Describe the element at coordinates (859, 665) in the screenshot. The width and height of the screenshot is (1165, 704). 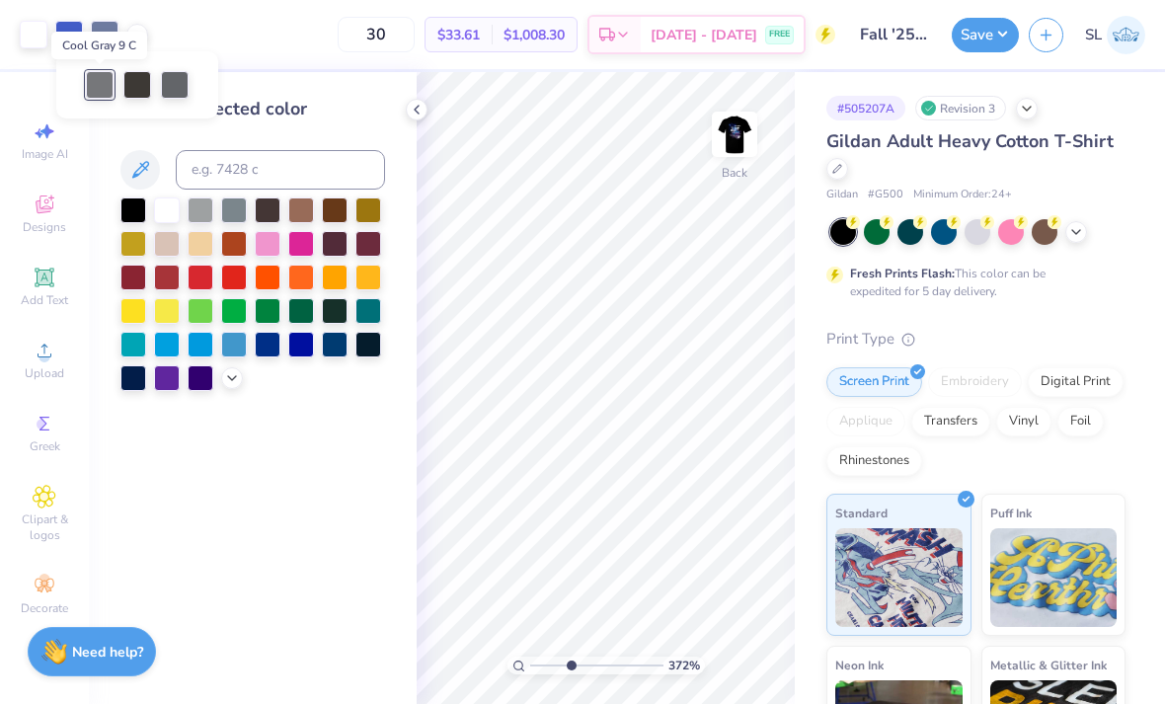
I see `span: Neon Ink` at that location.